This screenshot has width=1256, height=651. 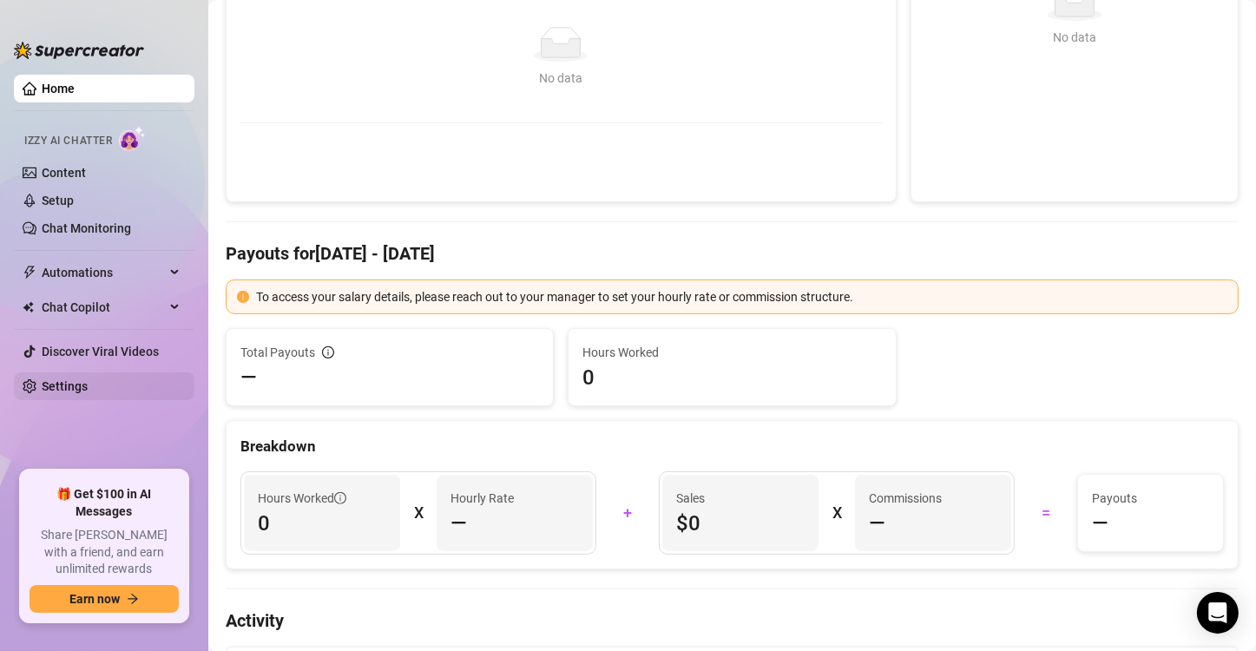 What do you see at coordinates (57, 201) in the screenshot?
I see `a: Setup` at bounding box center [57, 201].